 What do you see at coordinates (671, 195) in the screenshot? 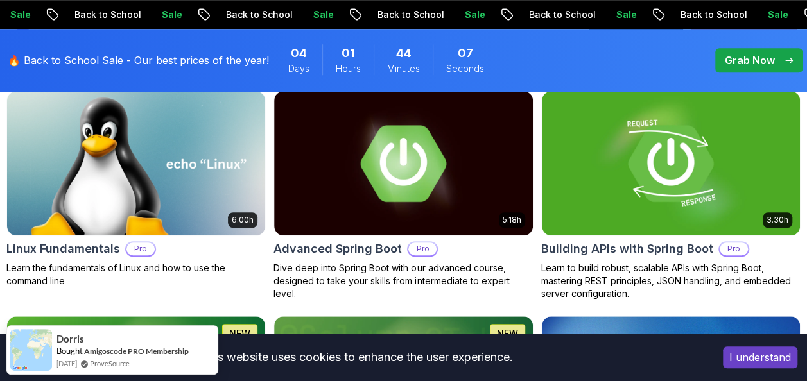
I see `a: Building APIs with Spring Boot card3.30hBuilding APIs with Spring BootProLearn to build robust, s...` at bounding box center [671, 195].